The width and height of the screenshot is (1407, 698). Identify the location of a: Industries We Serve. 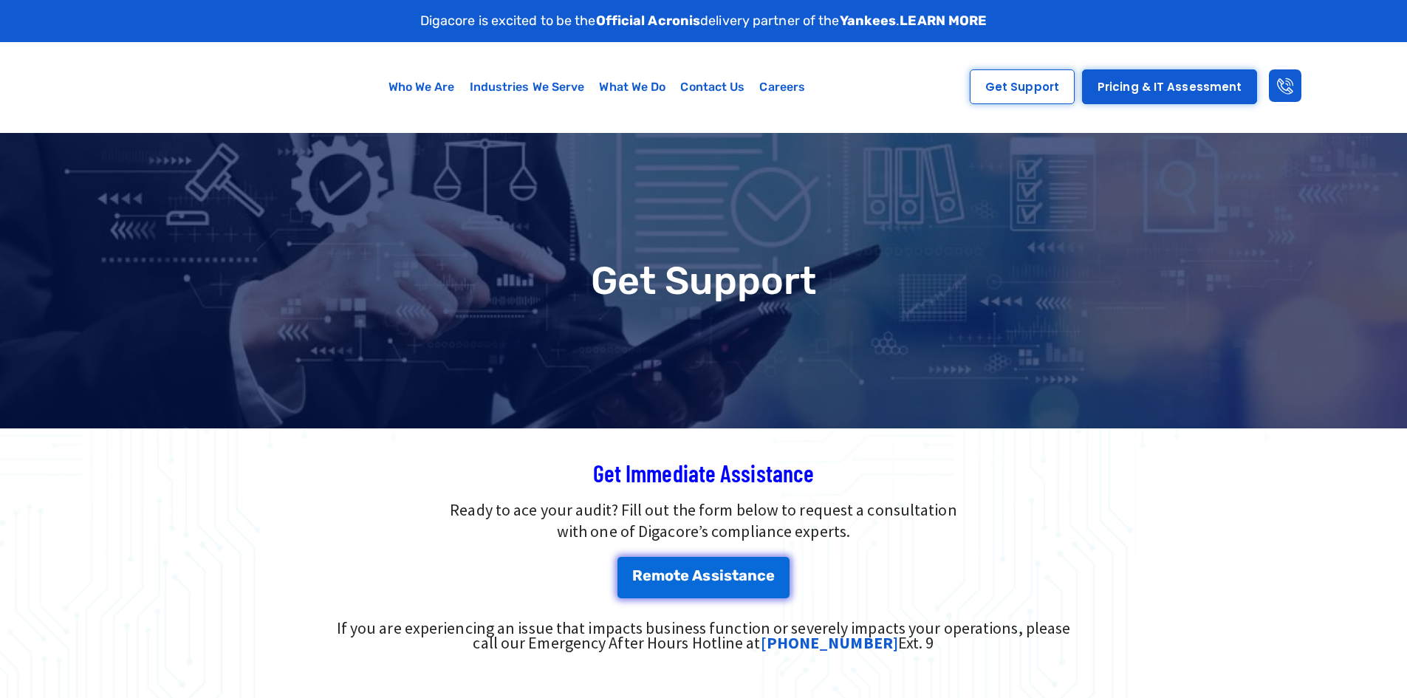
(527, 87).